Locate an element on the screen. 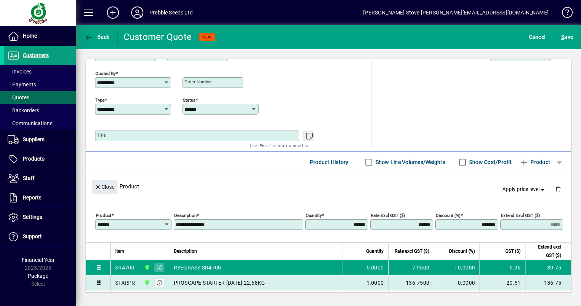 Image resolution: width=581 pixels, height=306 pixels. span: Suppliers is located at coordinates (33, 139).